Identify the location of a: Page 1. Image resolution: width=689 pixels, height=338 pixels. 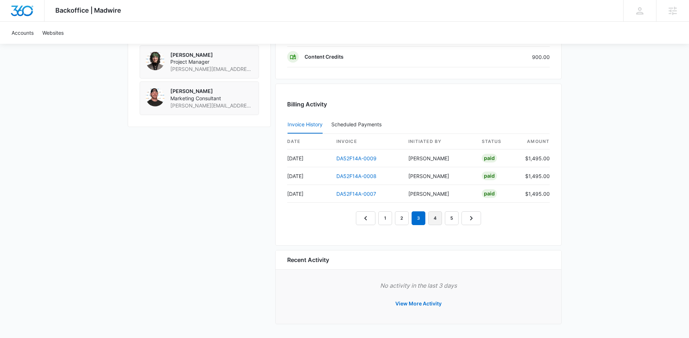
(385, 218).